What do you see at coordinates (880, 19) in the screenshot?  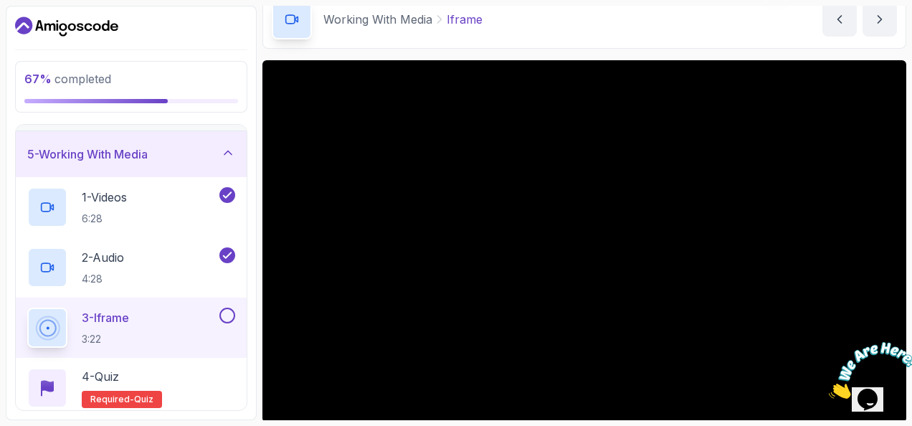 I see `button: next content` at bounding box center [880, 19].